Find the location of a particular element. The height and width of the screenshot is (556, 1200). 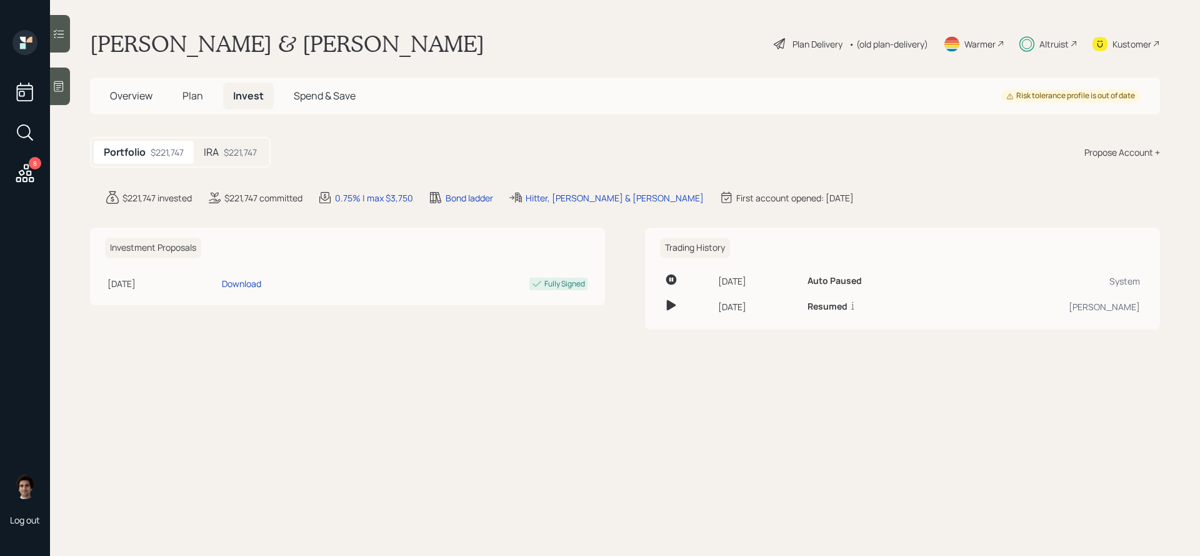

div: 8 is located at coordinates (35, 163).